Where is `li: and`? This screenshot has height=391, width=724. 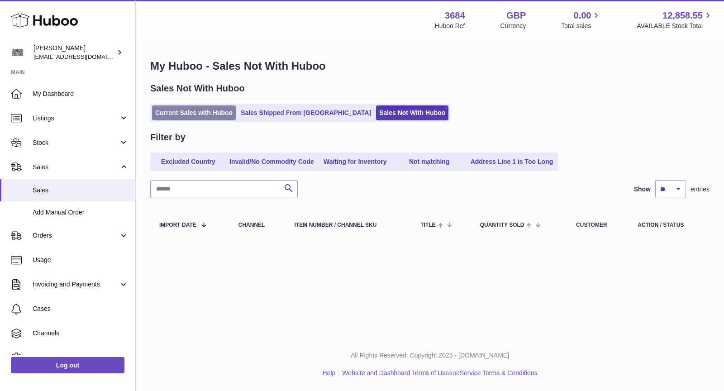
li: and is located at coordinates (438, 373).